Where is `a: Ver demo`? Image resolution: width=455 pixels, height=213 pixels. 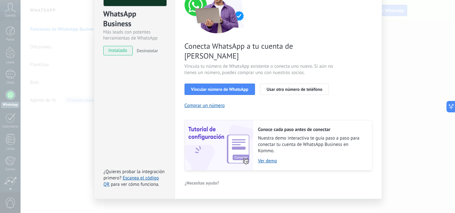 a: Ver demo is located at coordinates (312, 160).